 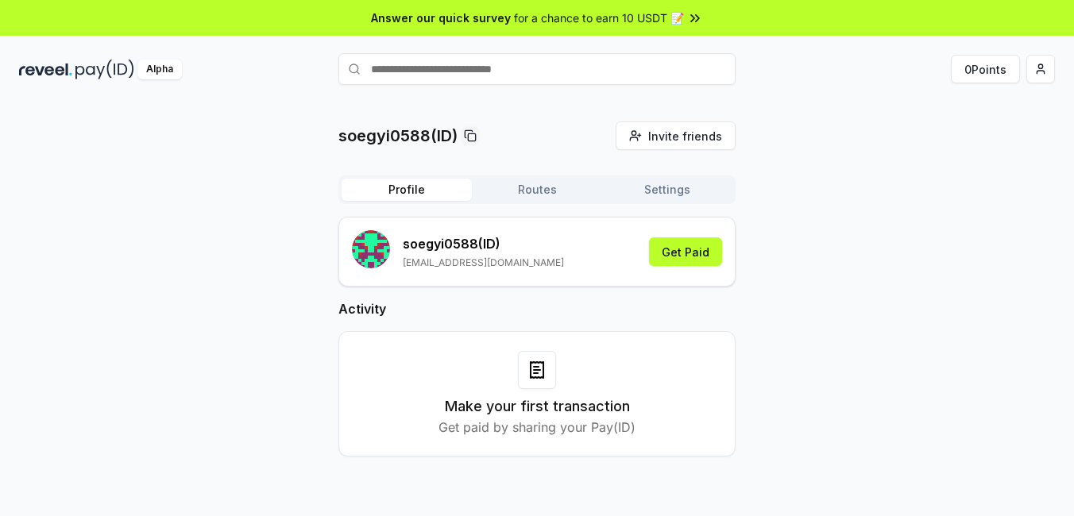 I want to click on button: Profile, so click(x=407, y=190).